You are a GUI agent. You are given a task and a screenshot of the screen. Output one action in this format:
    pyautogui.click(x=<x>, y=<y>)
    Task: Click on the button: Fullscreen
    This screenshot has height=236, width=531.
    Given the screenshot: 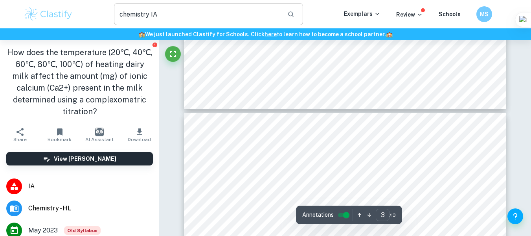 What is the action you would take?
    pyautogui.click(x=173, y=54)
    